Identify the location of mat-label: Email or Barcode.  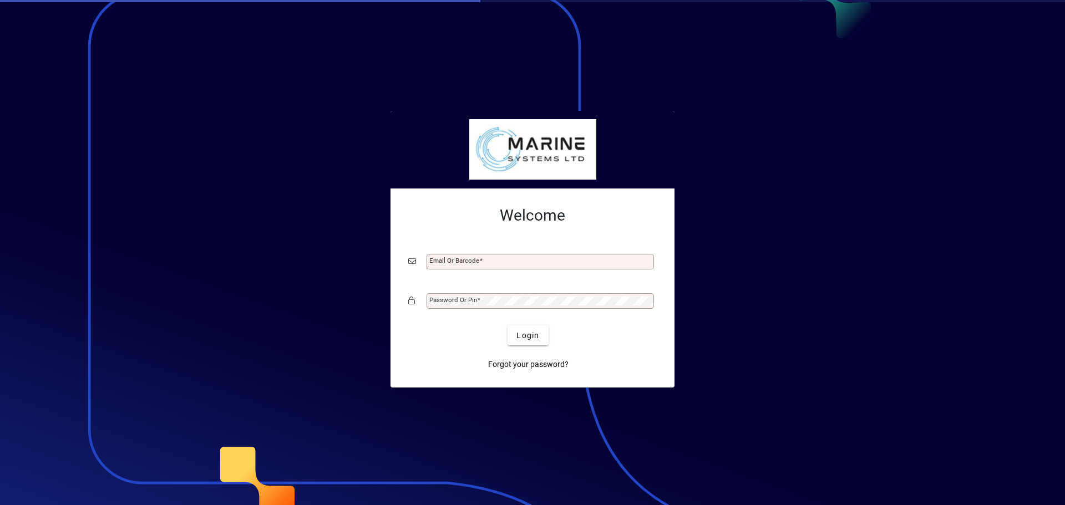
(454, 261).